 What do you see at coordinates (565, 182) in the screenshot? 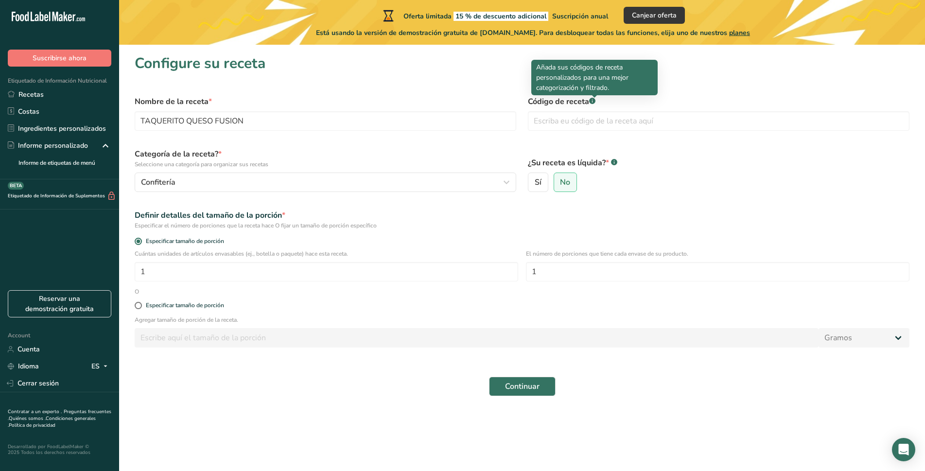
I see `span: No` at bounding box center [565, 182].